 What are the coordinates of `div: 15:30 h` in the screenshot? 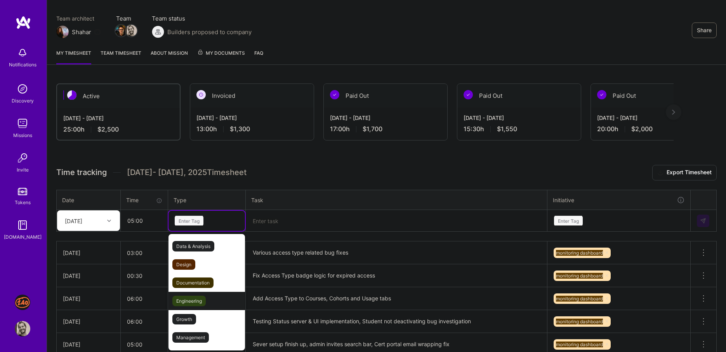 It's located at (519, 129).